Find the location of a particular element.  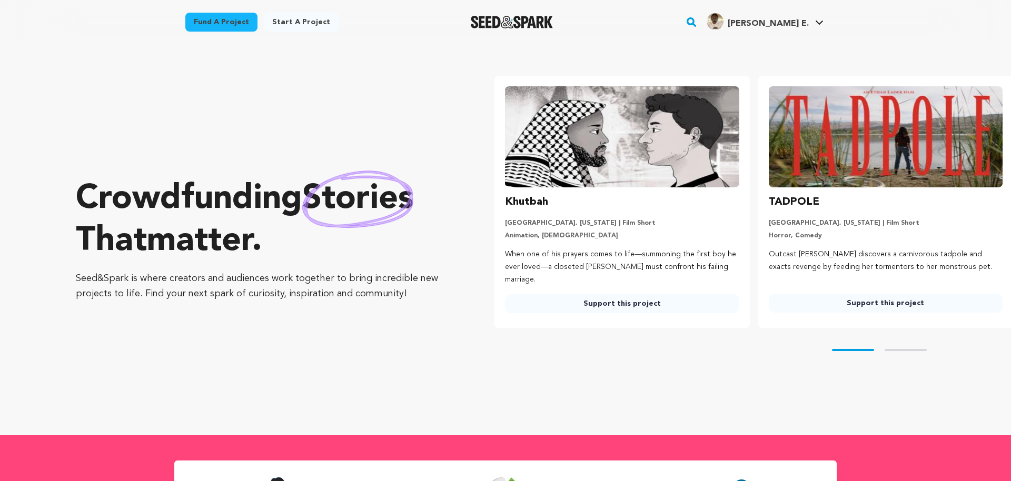

a: Seed&Spark Homepage is located at coordinates (512, 22).